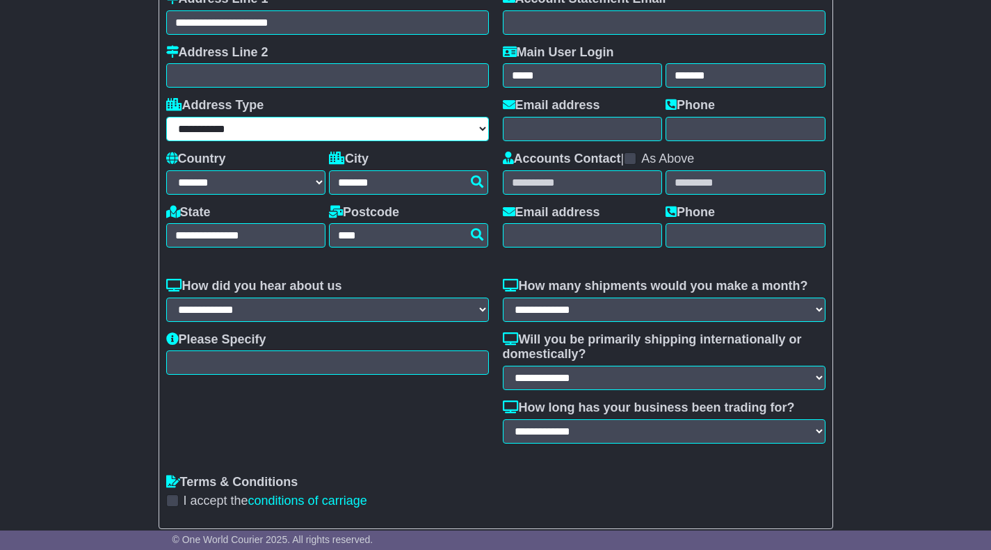 The image size is (991, 550). What do you see at coordinates (196, 159) in the screenshot?
I see `label: Country` at bounding box center [196, 159].